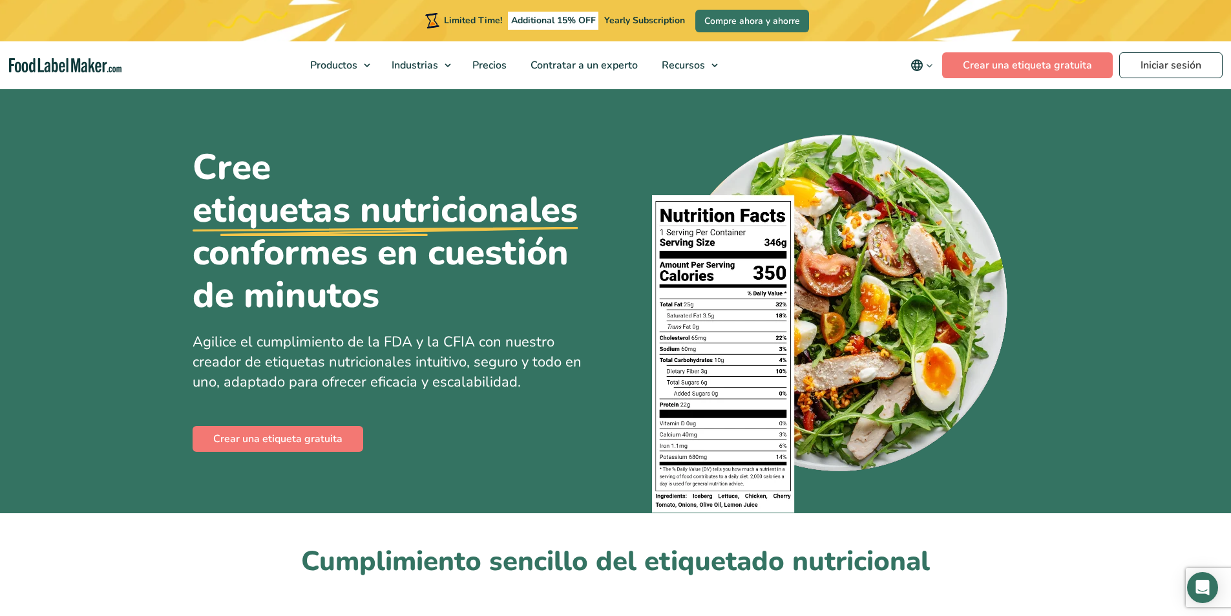 Image resolution: width=1231 pixels, height=616 pixels. Describe the element at coordinates (583, 65) in the screenshot. I see `span: Contratar a un experto` at that location.